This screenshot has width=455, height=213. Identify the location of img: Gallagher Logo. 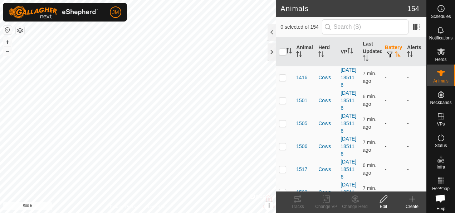
(53, 12).